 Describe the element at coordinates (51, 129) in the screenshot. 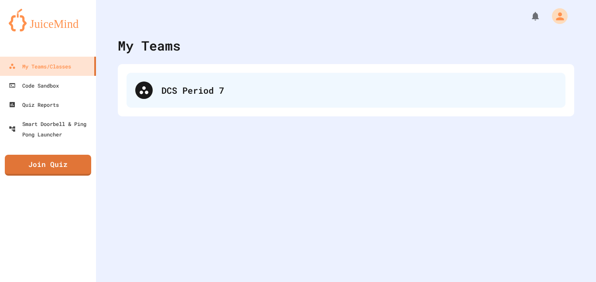

I see `div: Smart Doorbell & Ping Pong Launcher` at that location.